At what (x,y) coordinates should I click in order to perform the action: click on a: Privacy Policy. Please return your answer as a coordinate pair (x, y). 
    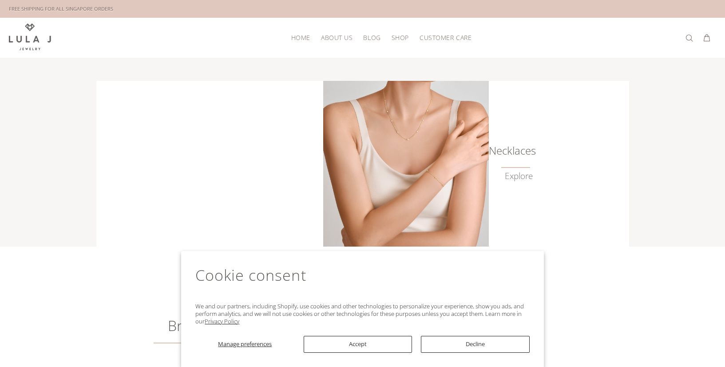
    Looking at the image, I should click on (222, 321).